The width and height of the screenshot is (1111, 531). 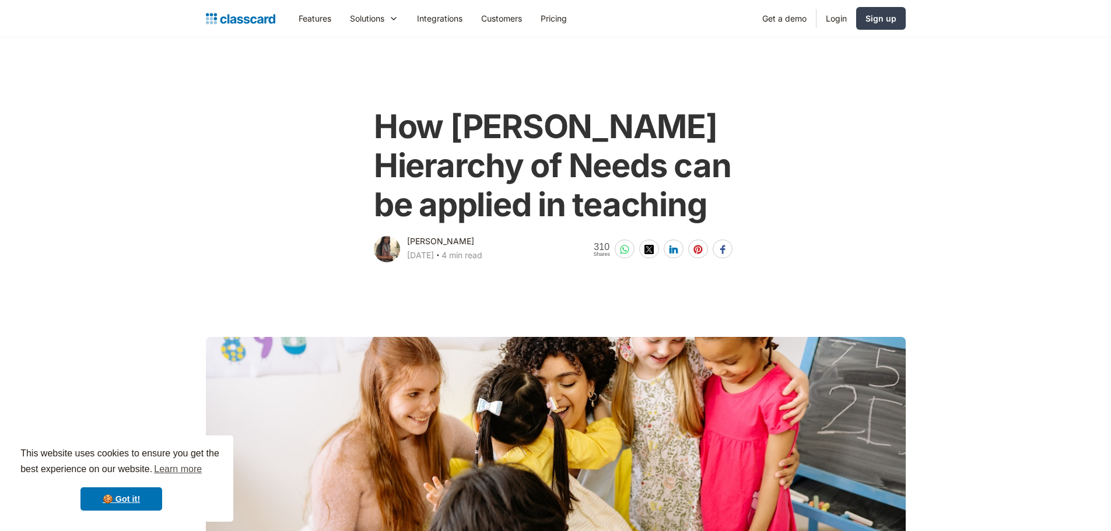 What do you see at coordinates (240, 19) in the screenshot?
I see `a: home` at bounding box center [240, 19].